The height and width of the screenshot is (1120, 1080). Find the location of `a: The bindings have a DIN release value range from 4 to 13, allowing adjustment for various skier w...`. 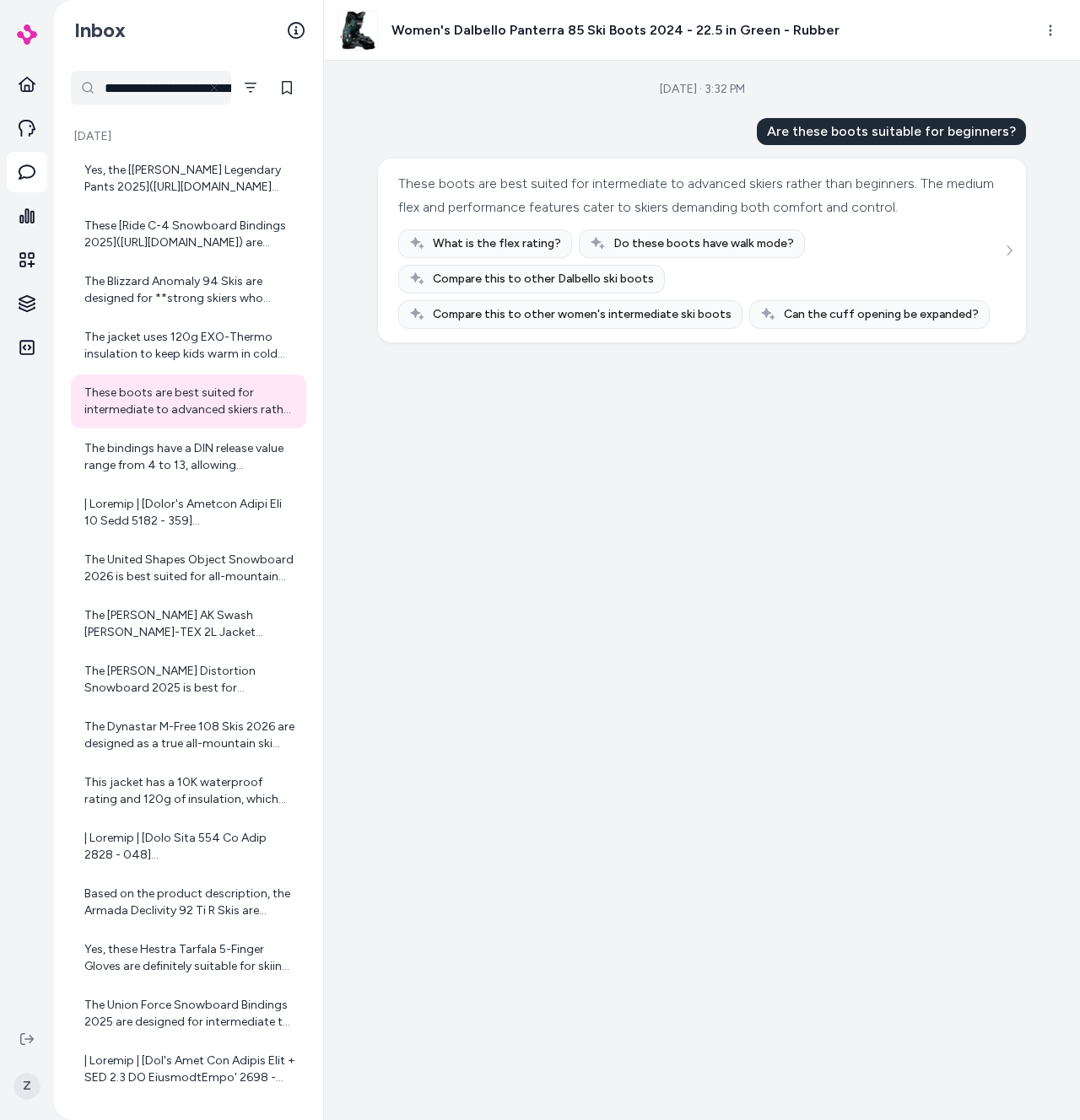

a: The bindings have a DIN release value range from 4 to 13, allowing adjustment for various skier w... is located at coordinates (188, 457).